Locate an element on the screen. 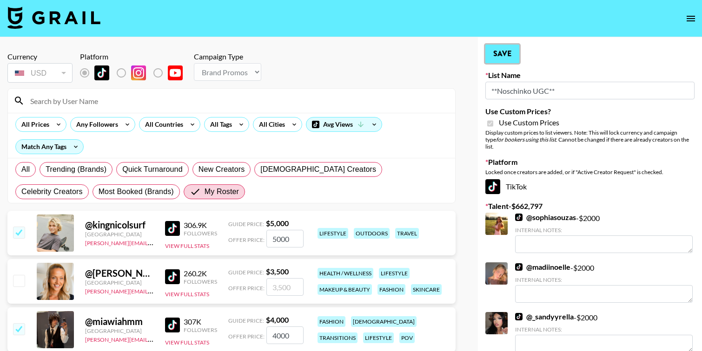 The width and height of the screenshot is (702, 351). div: 307K is located at coordinates (200, 322).